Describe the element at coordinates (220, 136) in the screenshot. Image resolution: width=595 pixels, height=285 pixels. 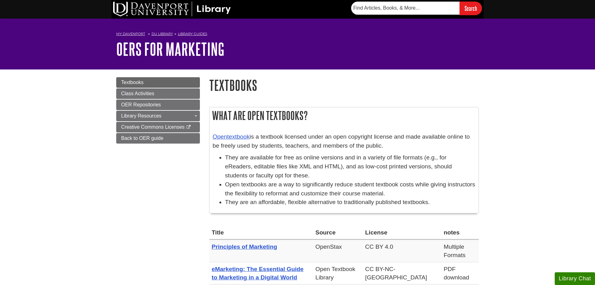
I see `a: Open` at that location.